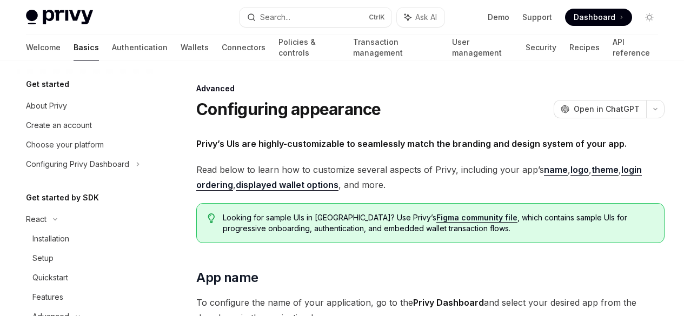 The height and width of the screenshot is (316, 684). Describe the element at coordinates (86, 48) in the screenshot. I see `a: Basics` at that location.